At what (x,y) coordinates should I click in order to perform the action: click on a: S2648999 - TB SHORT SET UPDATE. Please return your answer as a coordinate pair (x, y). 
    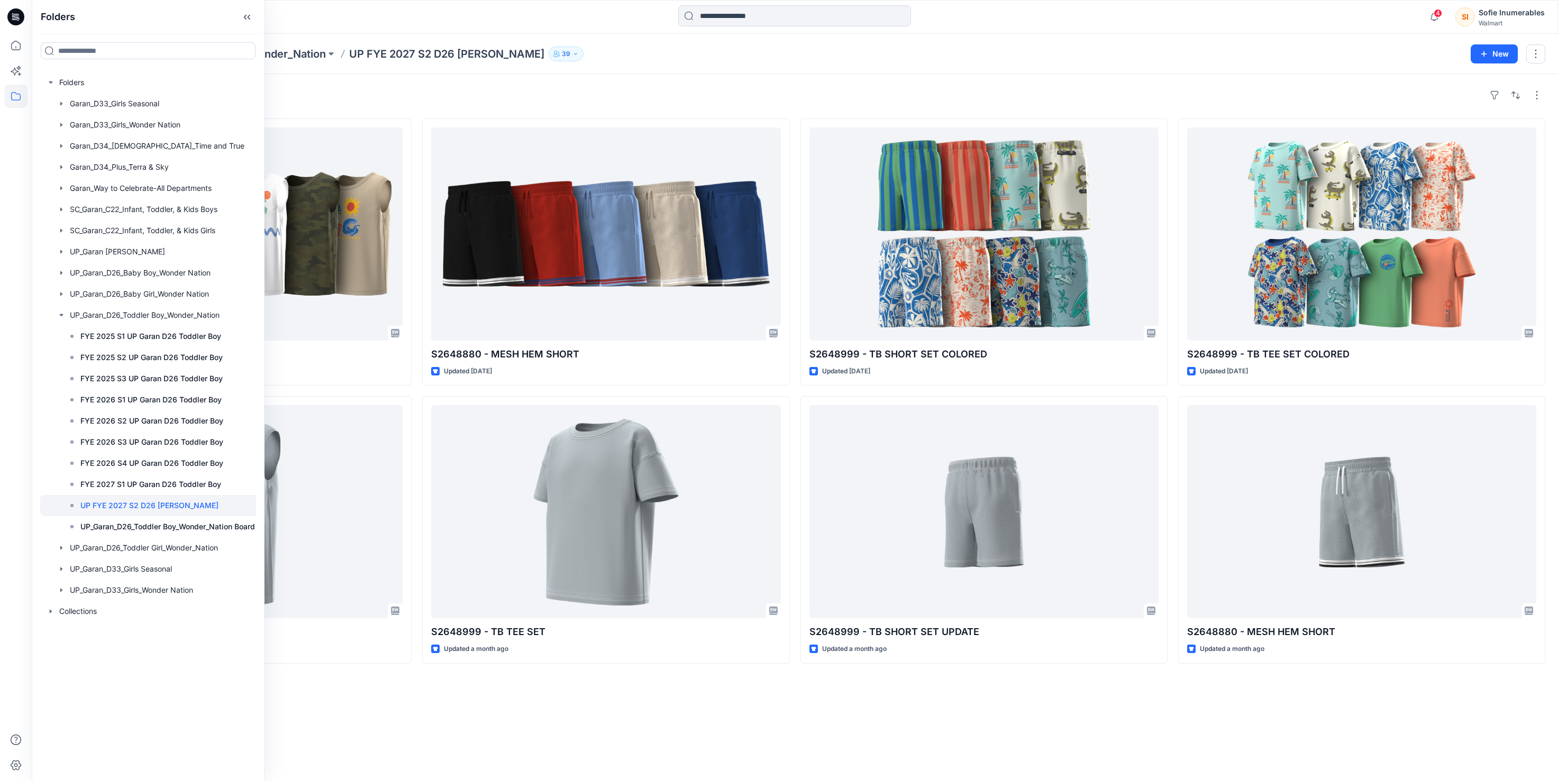
    Looking at the image, I should click on (984, 512).